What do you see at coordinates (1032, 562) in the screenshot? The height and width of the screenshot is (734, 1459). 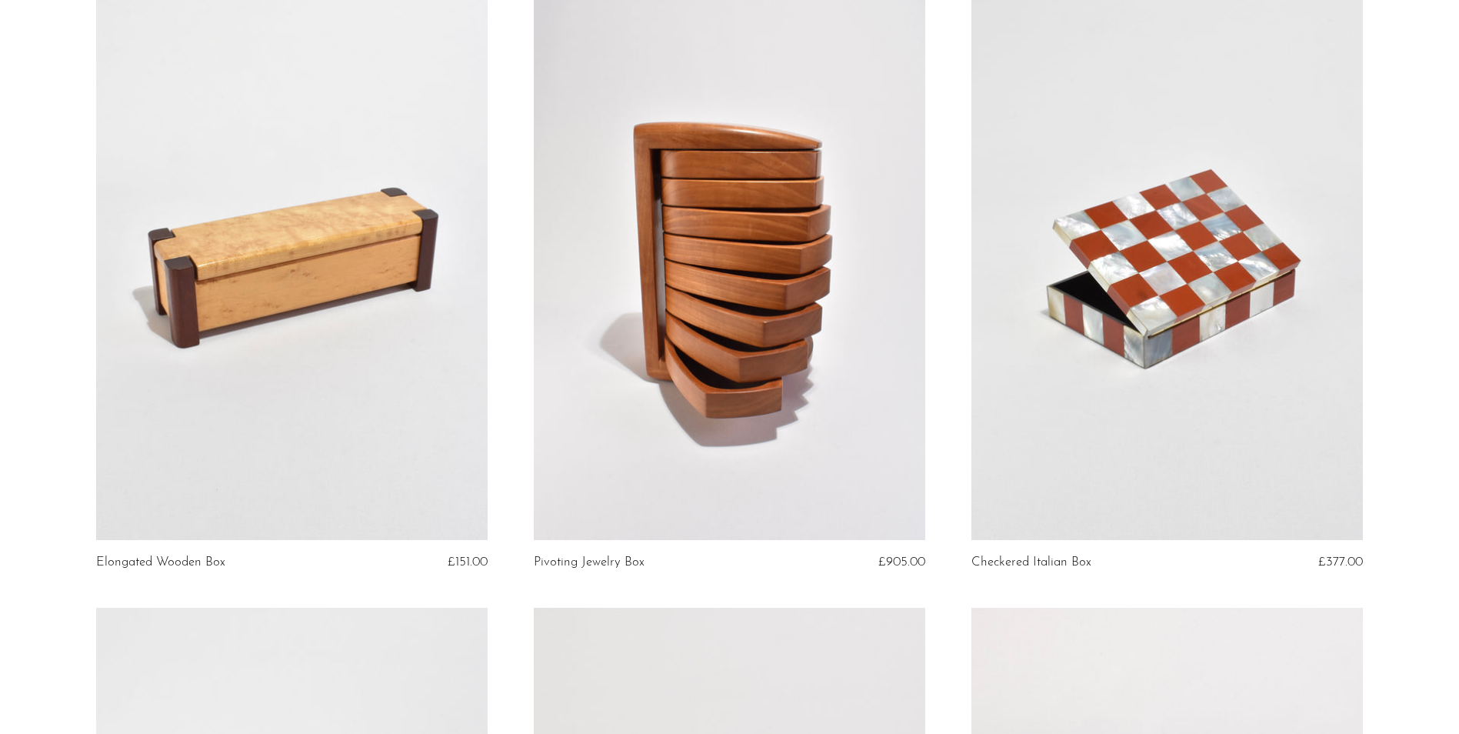 I see `a: Checkered Italian Box` at bounding box center [1032, 562].